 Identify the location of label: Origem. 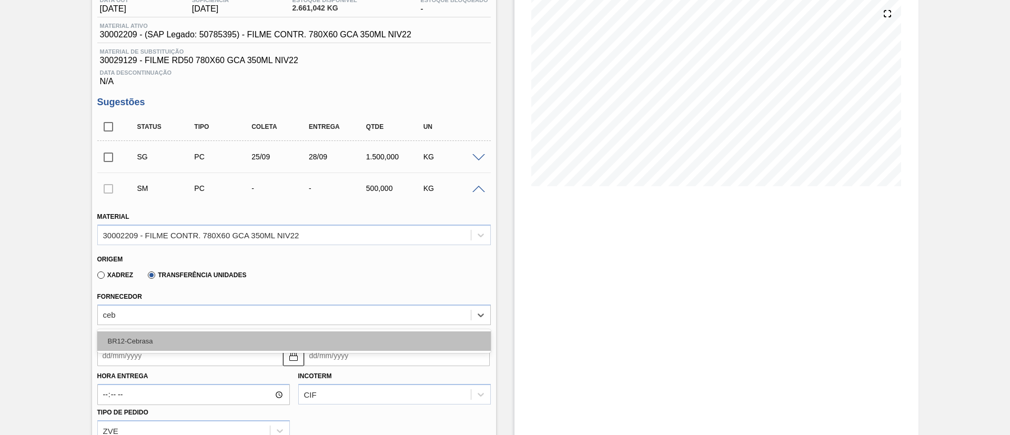
(110, 259).